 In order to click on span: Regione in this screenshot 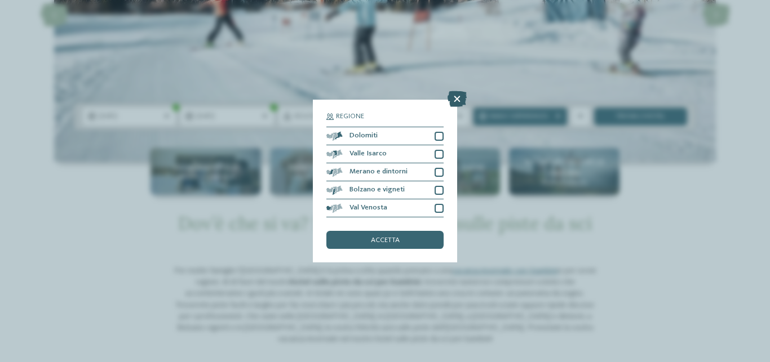, I will do `click(350, 117)`.